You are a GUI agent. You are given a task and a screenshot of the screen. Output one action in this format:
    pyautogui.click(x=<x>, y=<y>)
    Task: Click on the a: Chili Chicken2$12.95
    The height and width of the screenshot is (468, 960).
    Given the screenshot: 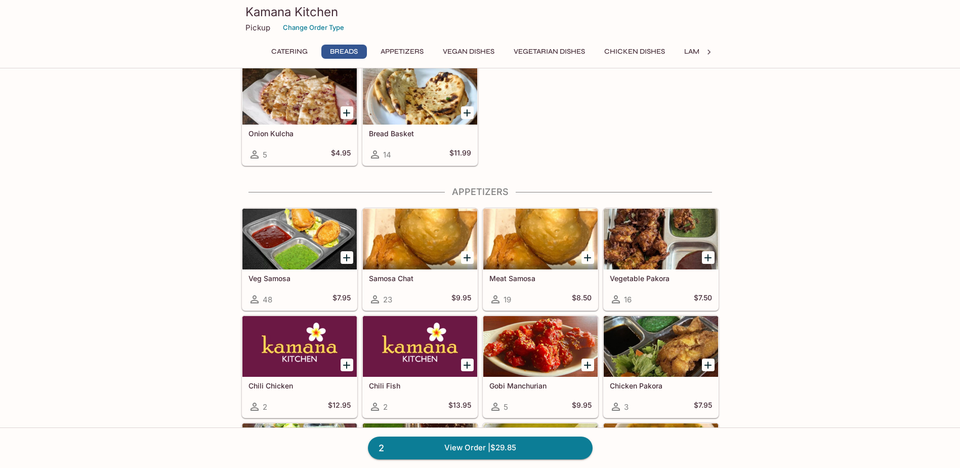 What is the action you would take?
    pyautogui.click(x=300, y=366)
    